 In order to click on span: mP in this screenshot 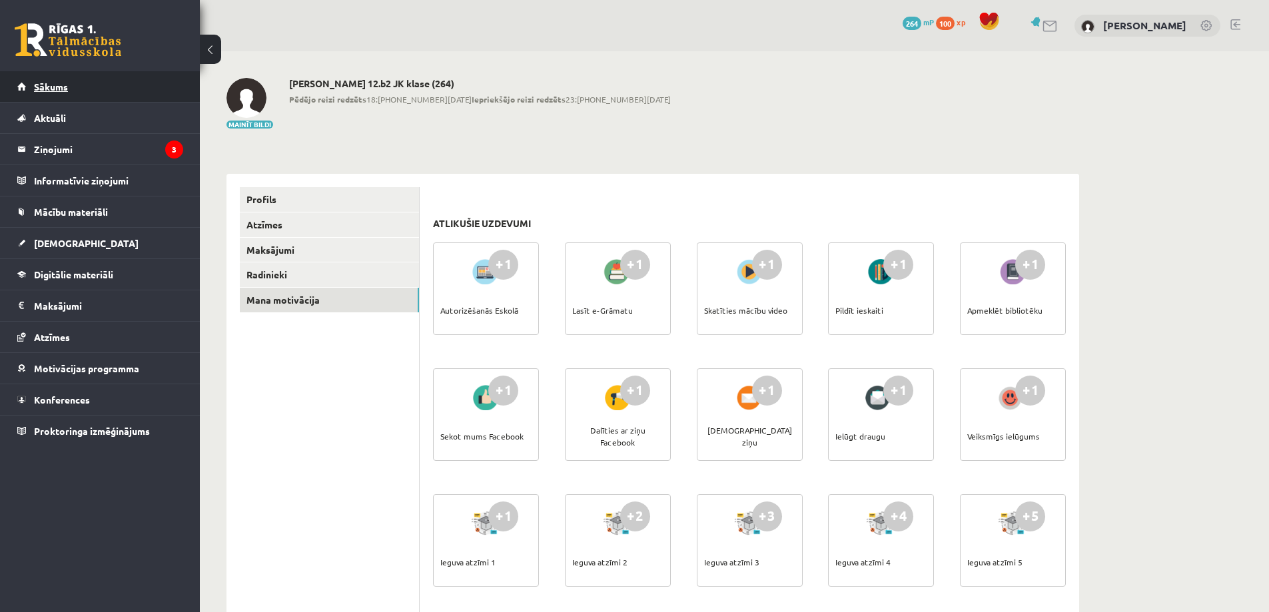, I will do `click(929, 22)`.